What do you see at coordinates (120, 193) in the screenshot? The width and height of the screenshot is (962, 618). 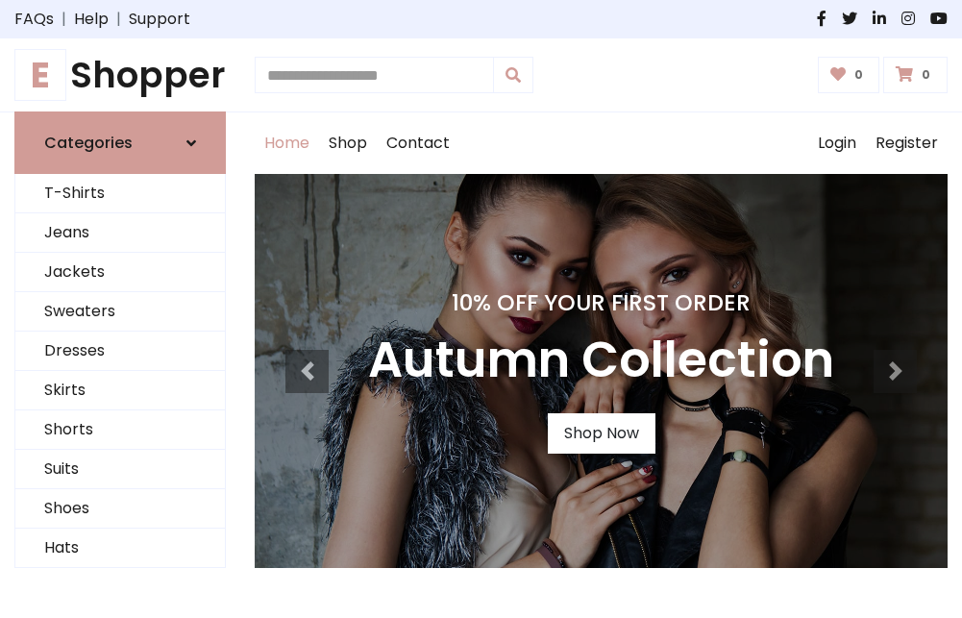 I see `a: T-Shirts` at bounding box center [120, 193].